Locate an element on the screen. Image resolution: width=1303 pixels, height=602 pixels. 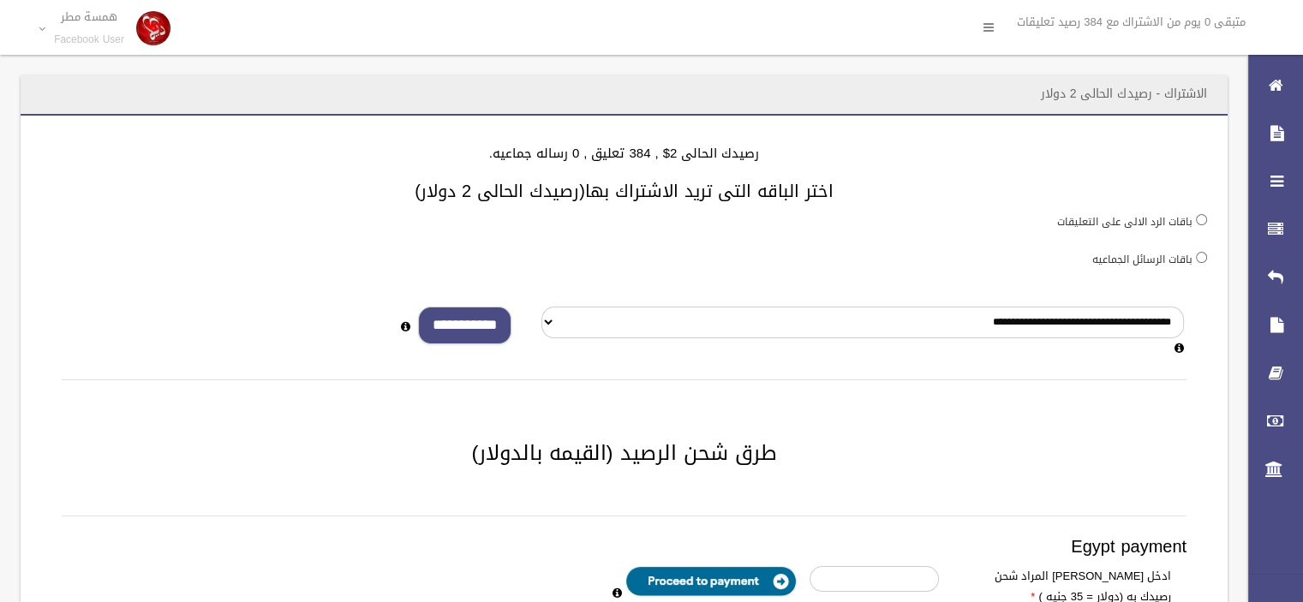
h3: اختر الباقه التى تريد الاشتراك بها(رصيدك الحالى 2 دولار) is located at coordinates (624, 191).